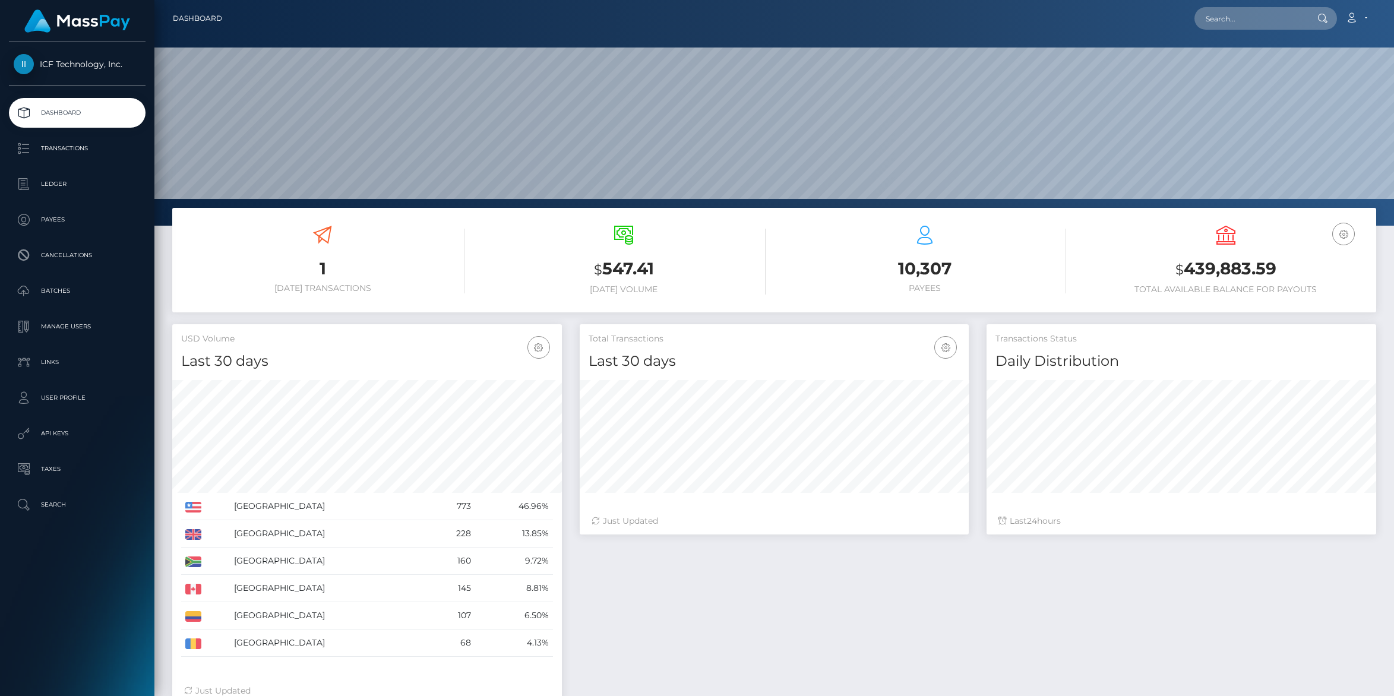 The height and width of the screenshot is (696, 1394). Describe the element at coordinates (77, 184) in the screenshot. I see `p: Ledger` at that location.